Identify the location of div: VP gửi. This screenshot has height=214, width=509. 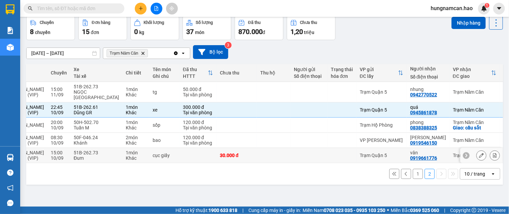
(379, 69).